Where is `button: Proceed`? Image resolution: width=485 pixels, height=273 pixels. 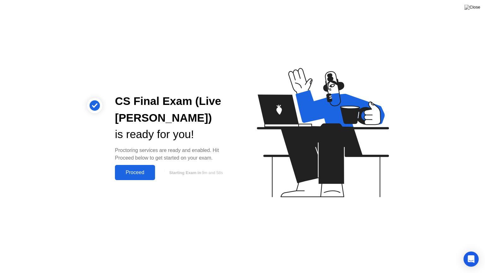 button: Proceed is located at coordinates (135, 172).